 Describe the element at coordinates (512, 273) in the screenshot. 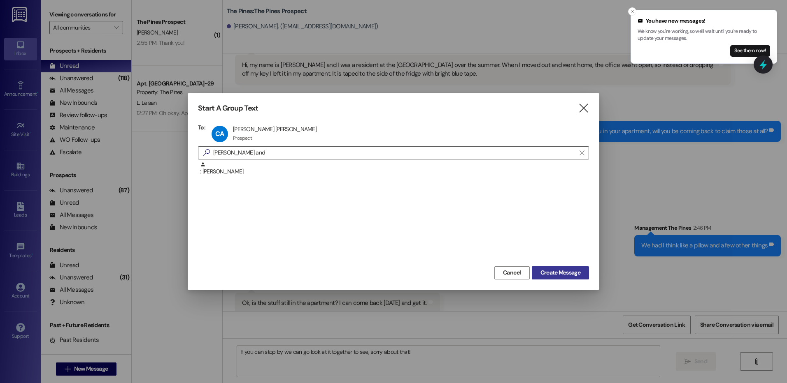

I see `span: Cancel` at that location.